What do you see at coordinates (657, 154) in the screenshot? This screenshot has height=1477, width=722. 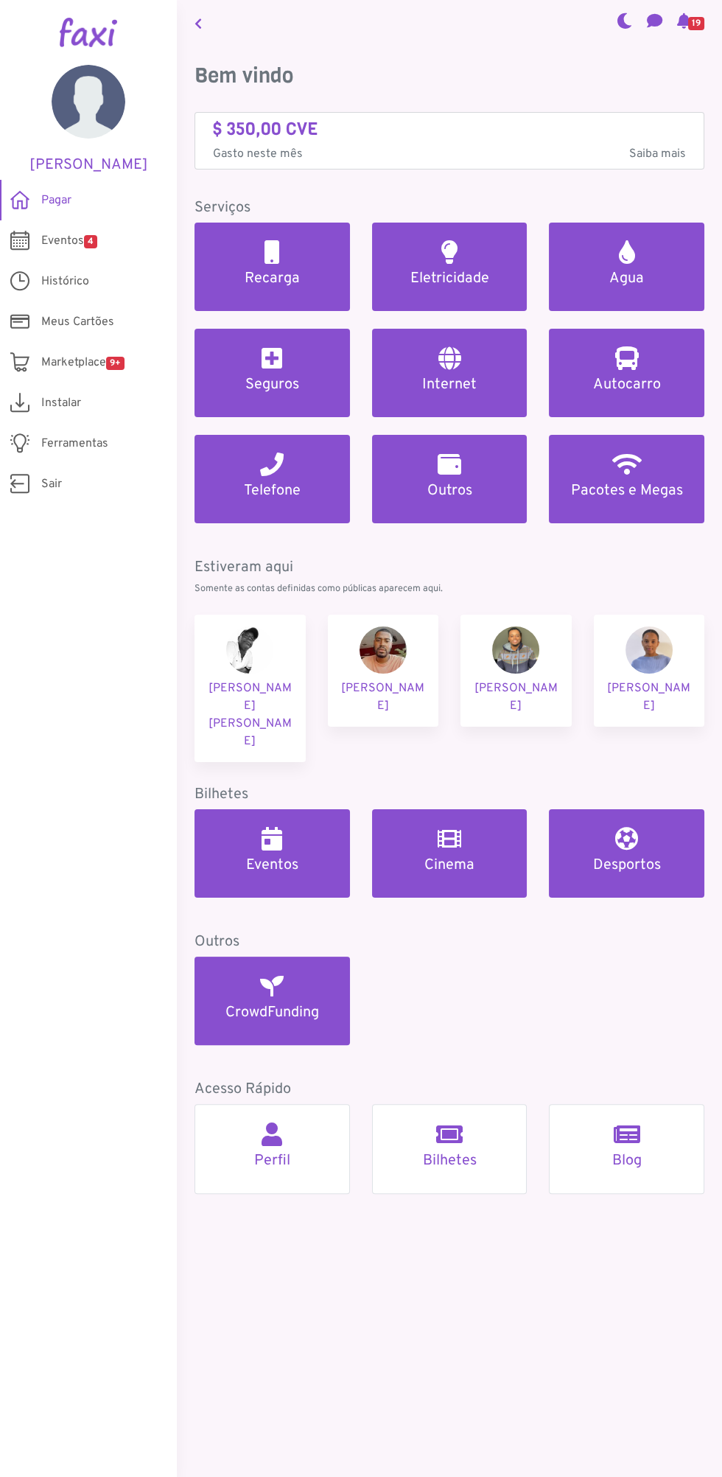 I see `span: Saiba mais` at bounding box center [657, 154].